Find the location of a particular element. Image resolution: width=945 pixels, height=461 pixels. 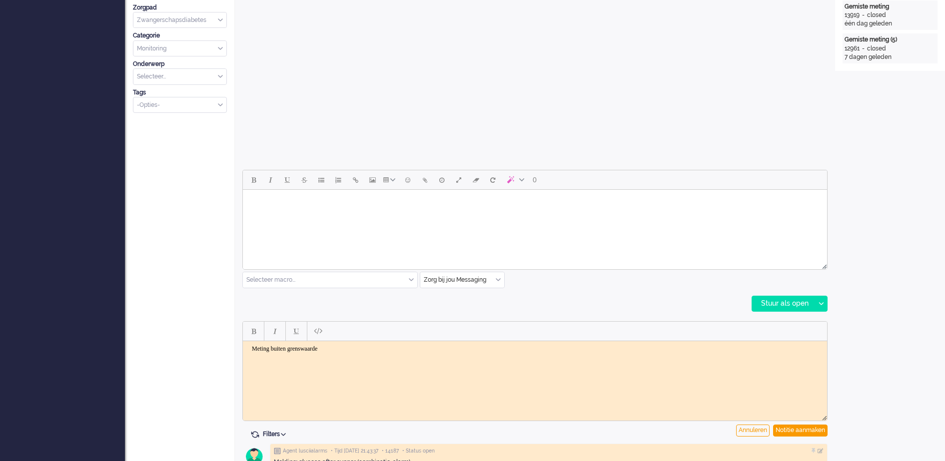

button: Numbered list is located at coordinates (338, 180).